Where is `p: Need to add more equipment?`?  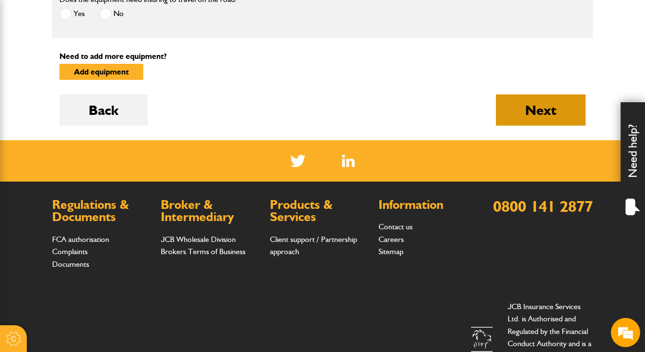
p: Need to add more equipment? is located at coordinates (323, 57).